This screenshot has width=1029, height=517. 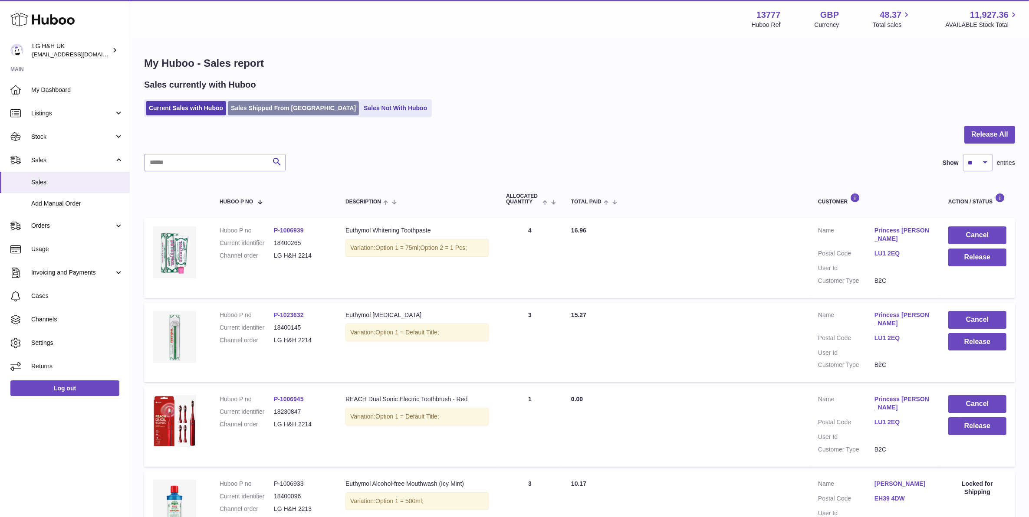 I want to click on span: AVAILABLE Stock Total, so click(x=982, y=25).